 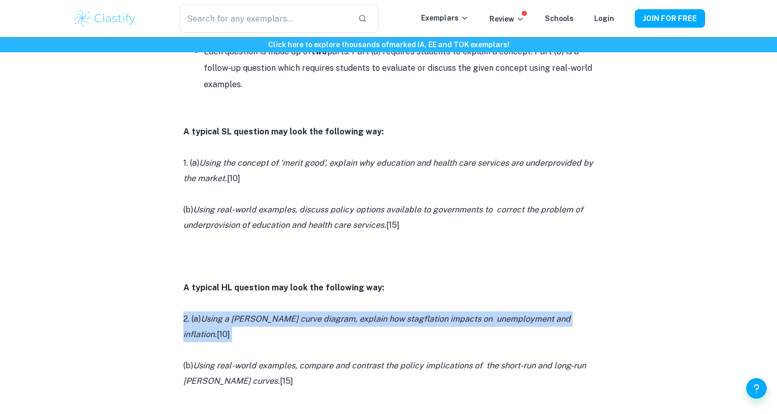 I want to click on i: Using the concept of ‘merit good’, explain why education and health care services are underprovid..., so click(x=388, y=170).